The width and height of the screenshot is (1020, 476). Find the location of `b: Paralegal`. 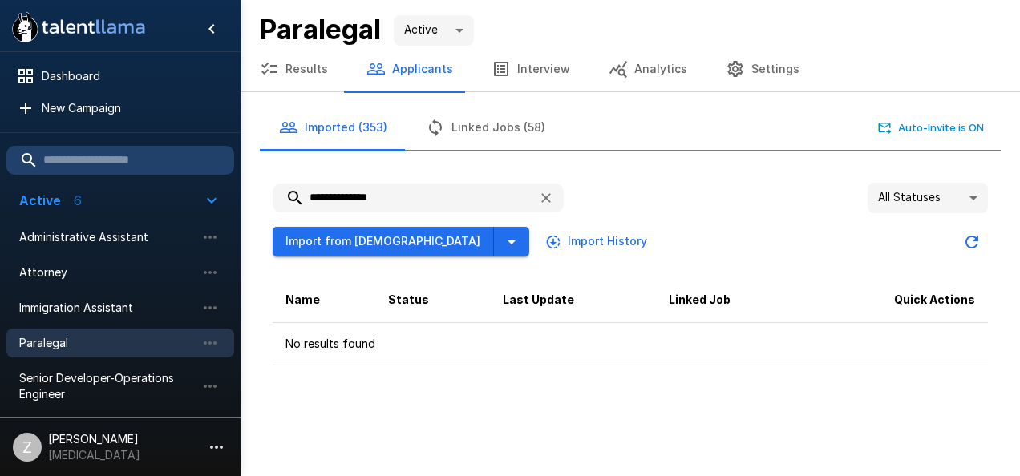

b: Paralegal is located at coordinates (320, 29).